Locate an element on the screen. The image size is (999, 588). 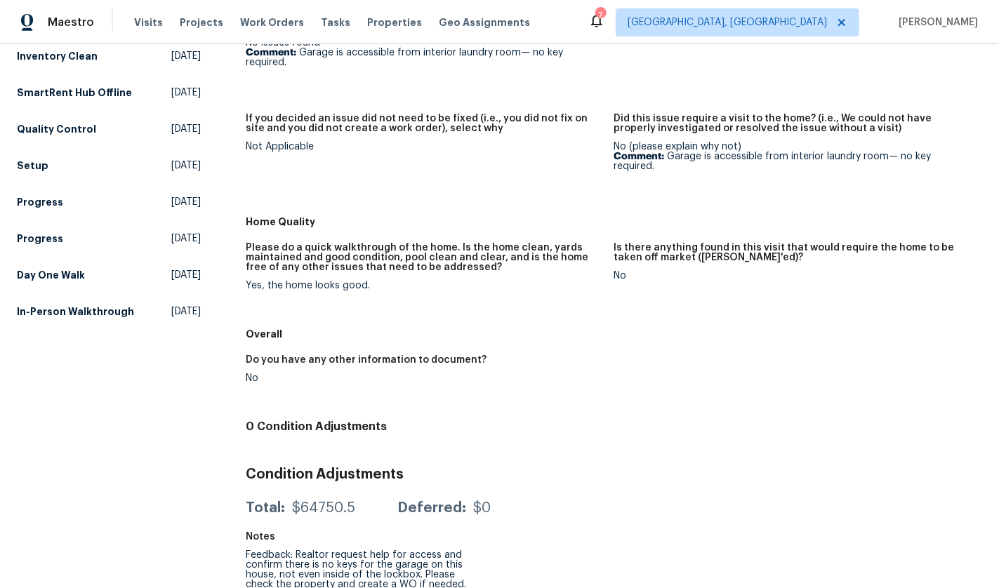
h5: Quality Control is located at coordinates (56, 129).